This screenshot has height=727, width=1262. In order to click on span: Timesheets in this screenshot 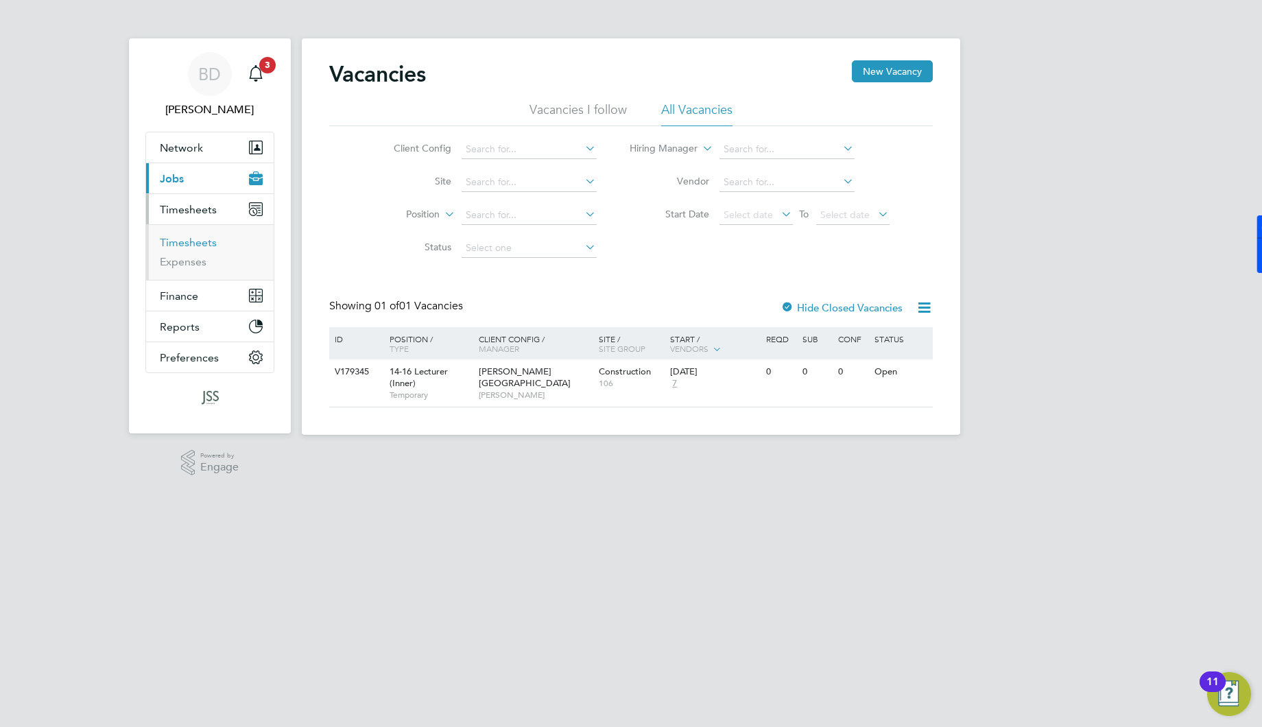, I will do `click(188, 209)`.